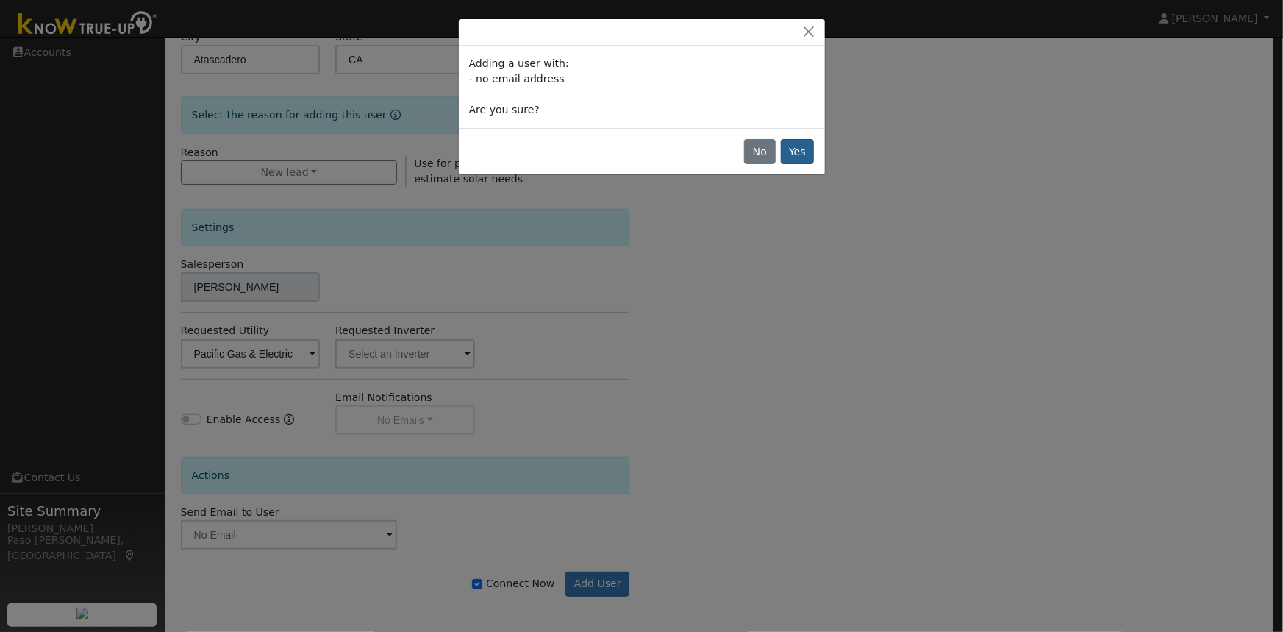 The width and height of the screenshot is (1283, 632). Describe the element at coordinates (798, 151) in the screenshot. I see `button: Yes` at that location.